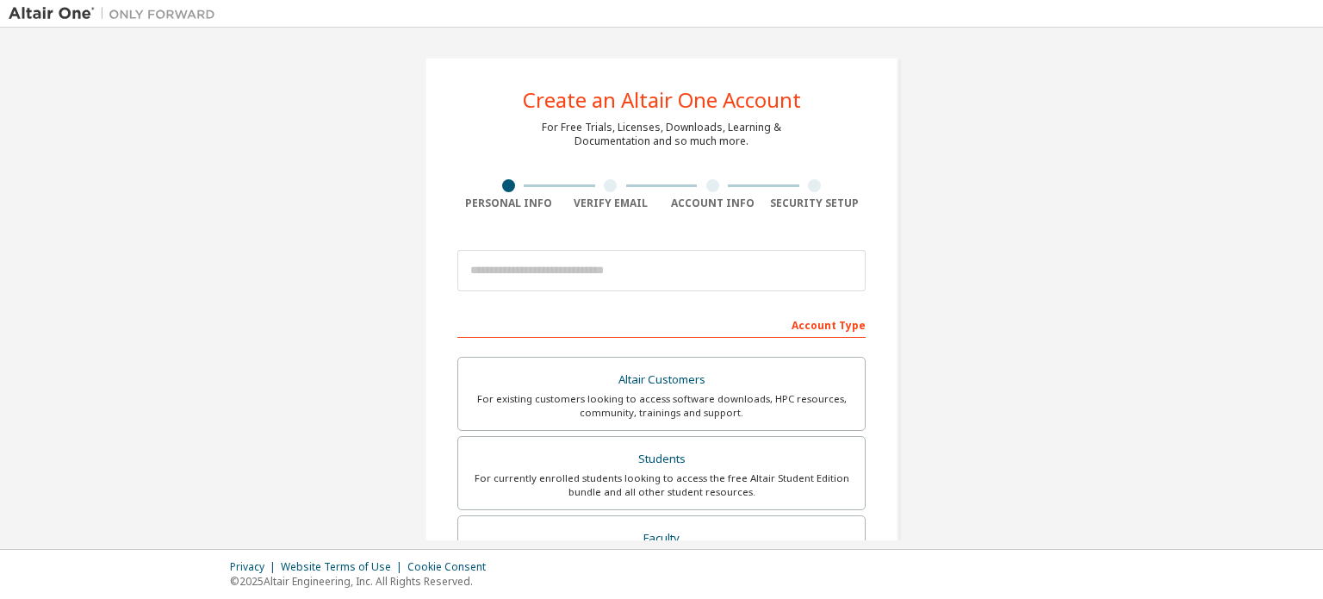  What do you see at coordinates (116, 14) in the screenshot?
I see `img: Altair One` at bounding box center [116, 14].